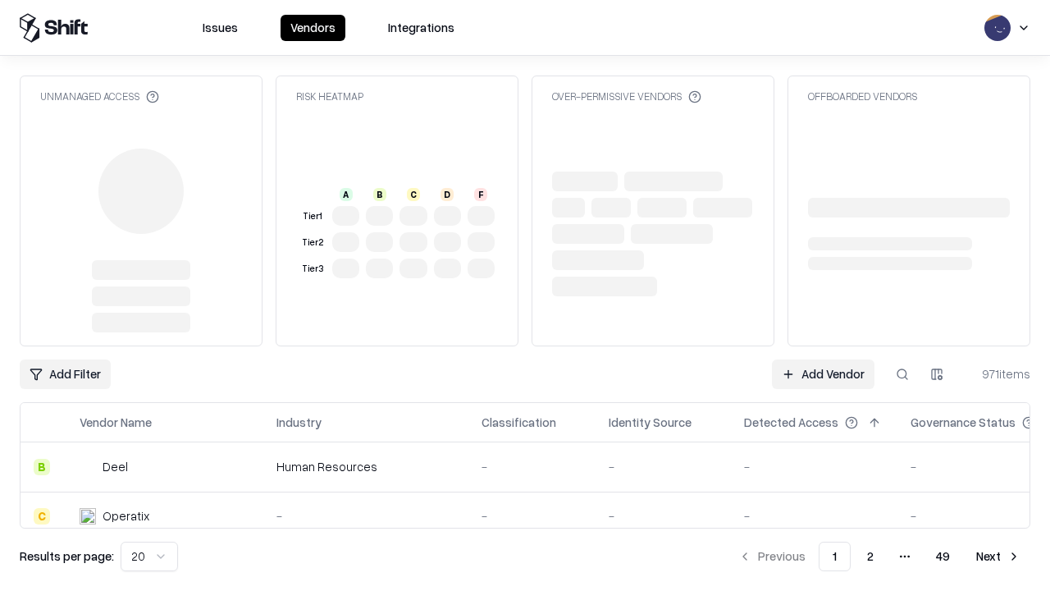  I want to click on div: Detected Access, so click(791, 422).